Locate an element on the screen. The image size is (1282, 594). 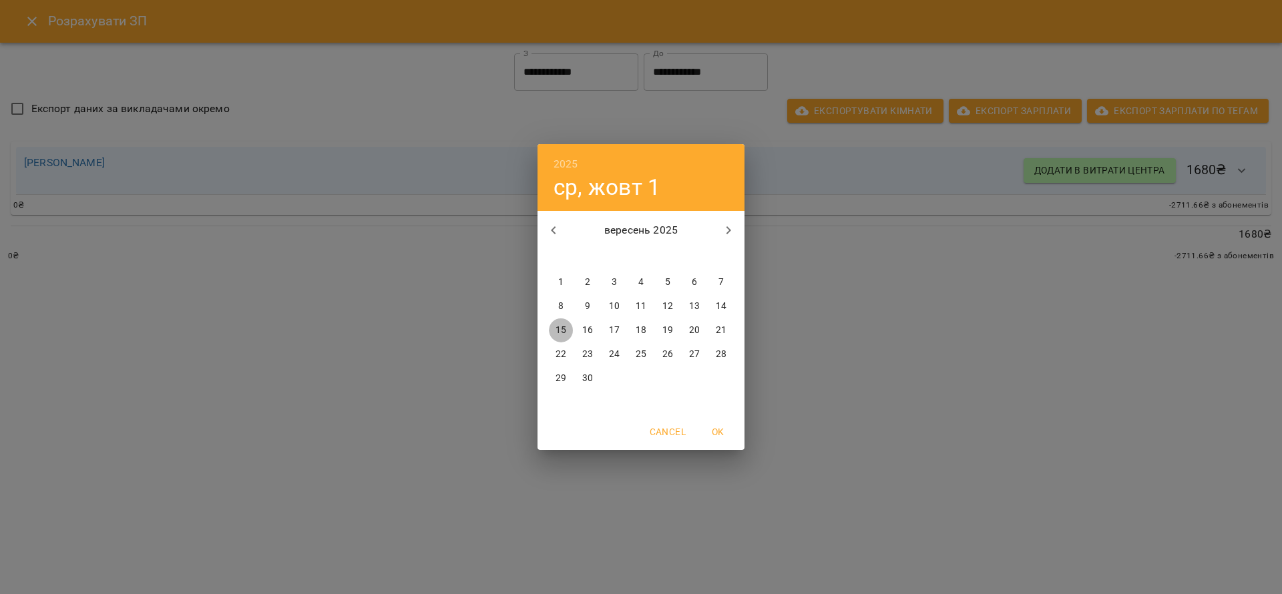
p: 15 is located at coordinates (561, 330).